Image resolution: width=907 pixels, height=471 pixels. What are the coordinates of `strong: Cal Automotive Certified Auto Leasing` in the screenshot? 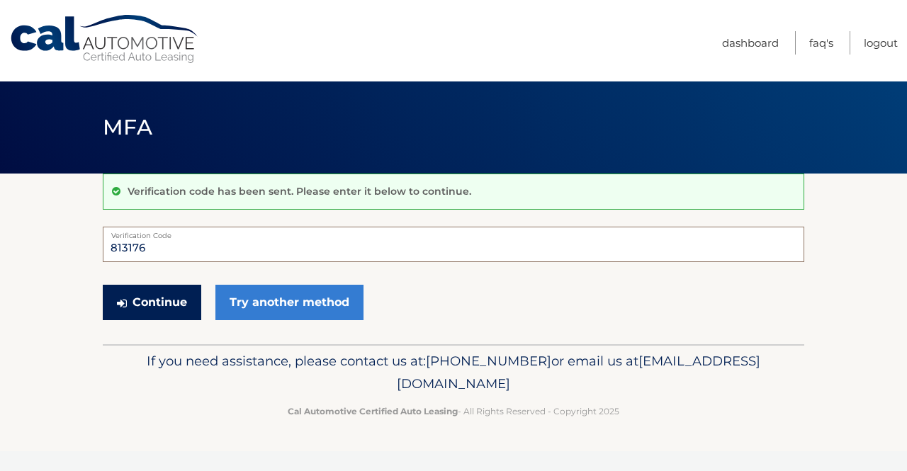 It's located at (373, 411).